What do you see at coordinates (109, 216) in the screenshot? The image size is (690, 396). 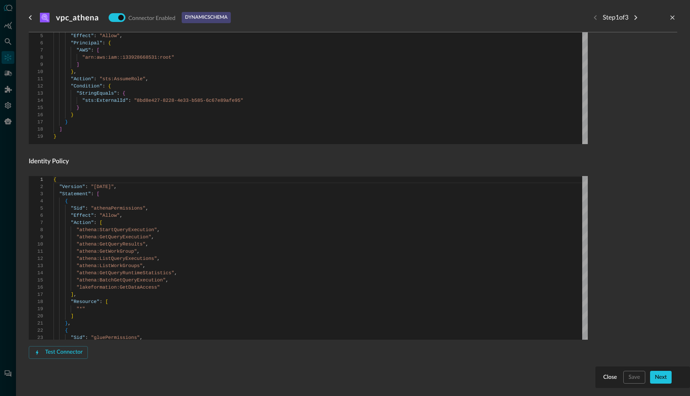 I see `span: "Allow"` at bounding box center [109, 216].